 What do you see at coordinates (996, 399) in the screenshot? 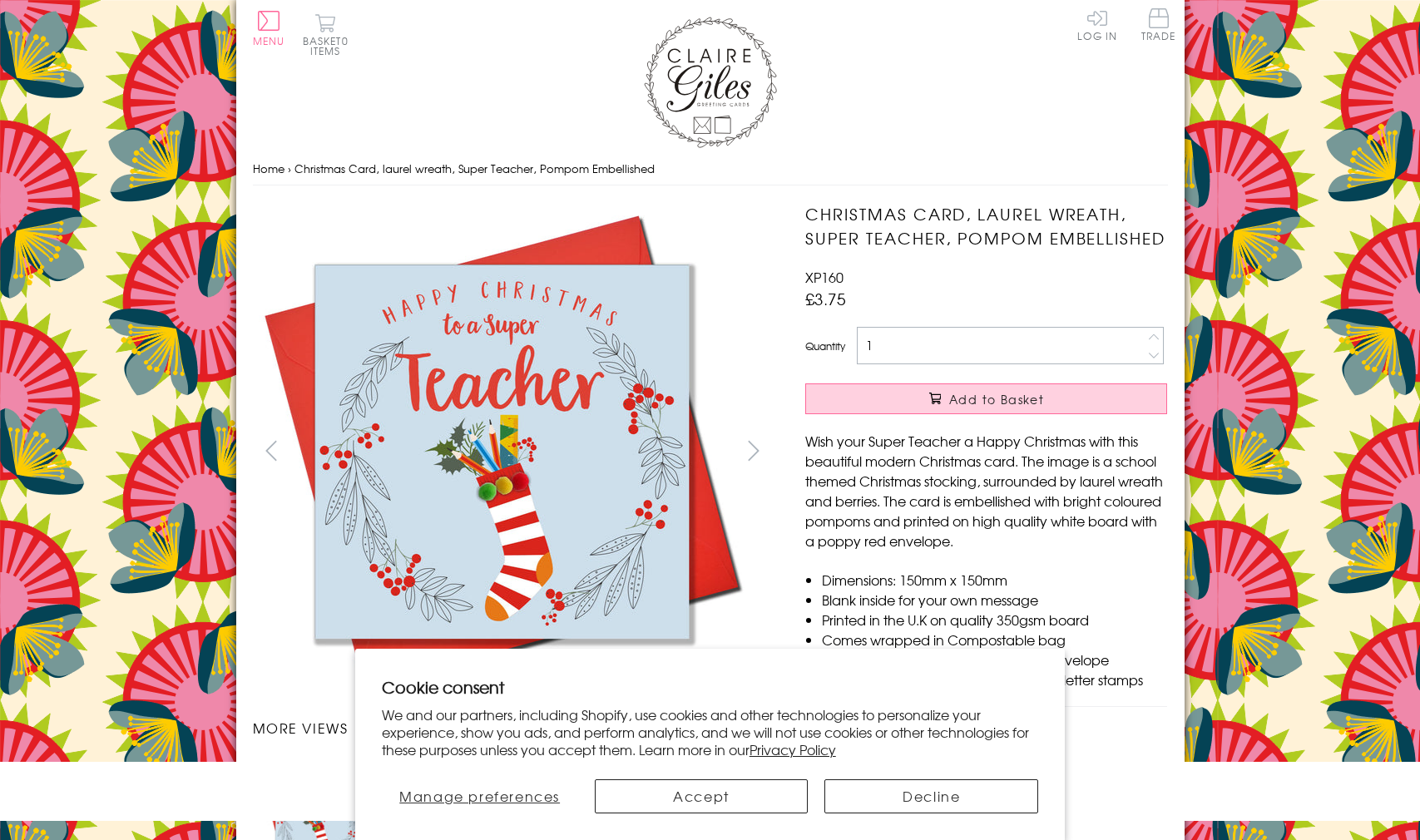
I see `span: Add to Basket` at bounding box center [996, 399].